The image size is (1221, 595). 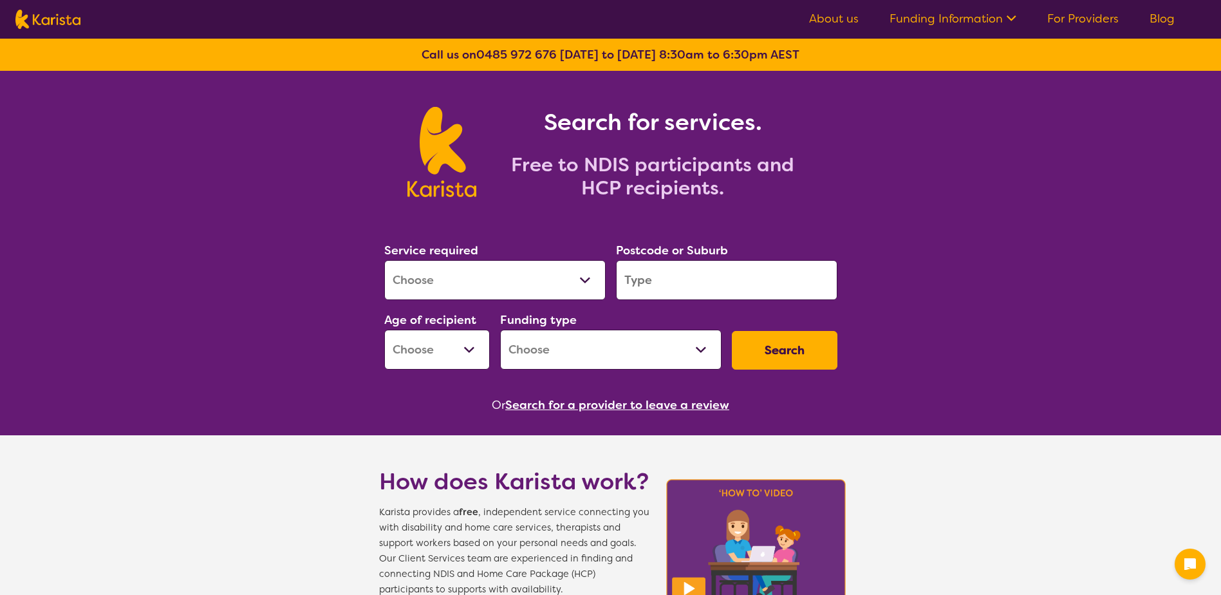 I want to click on a: Blog, so click(x=1162, y=19).